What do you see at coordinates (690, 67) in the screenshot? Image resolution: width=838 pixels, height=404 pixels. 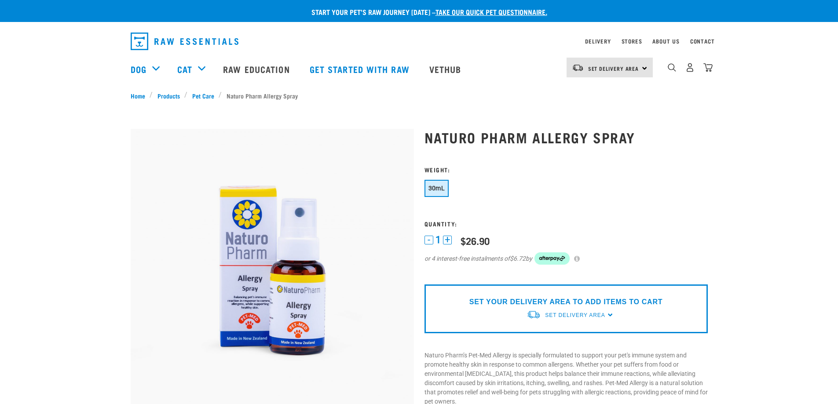 I see `img: user.png` at bounding box center [690, 67].